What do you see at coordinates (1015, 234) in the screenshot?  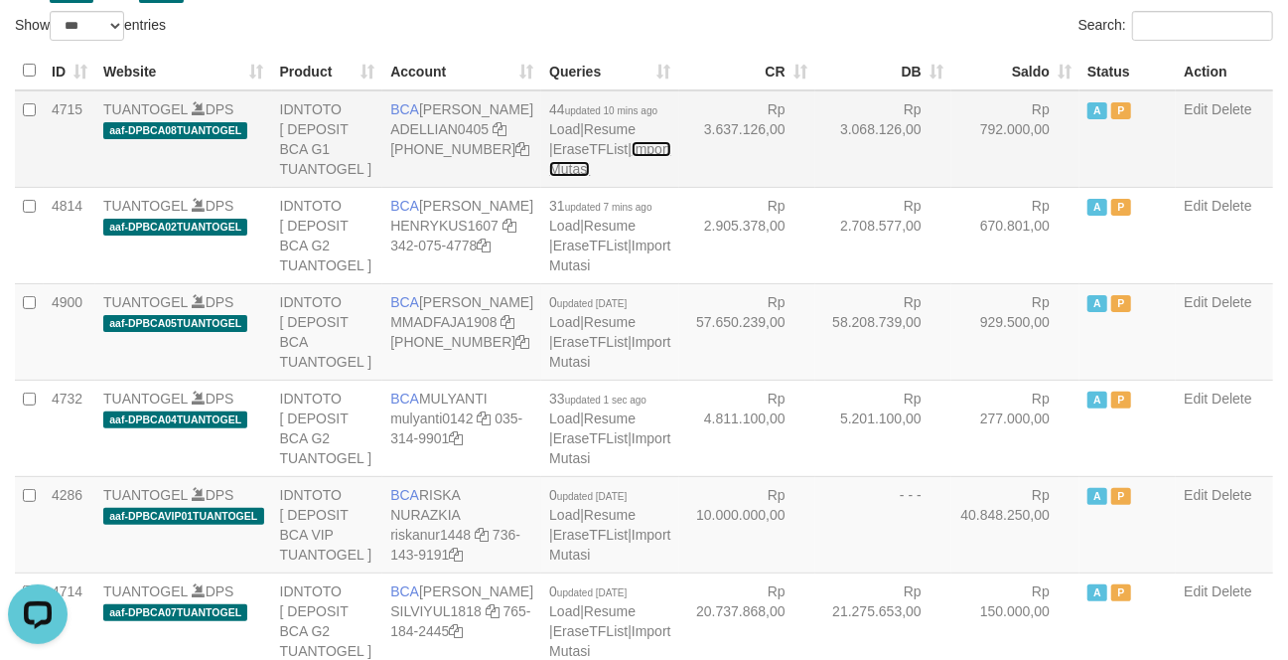 I see `td: Rp 670.801,00` at bounding box center [1015, 234].